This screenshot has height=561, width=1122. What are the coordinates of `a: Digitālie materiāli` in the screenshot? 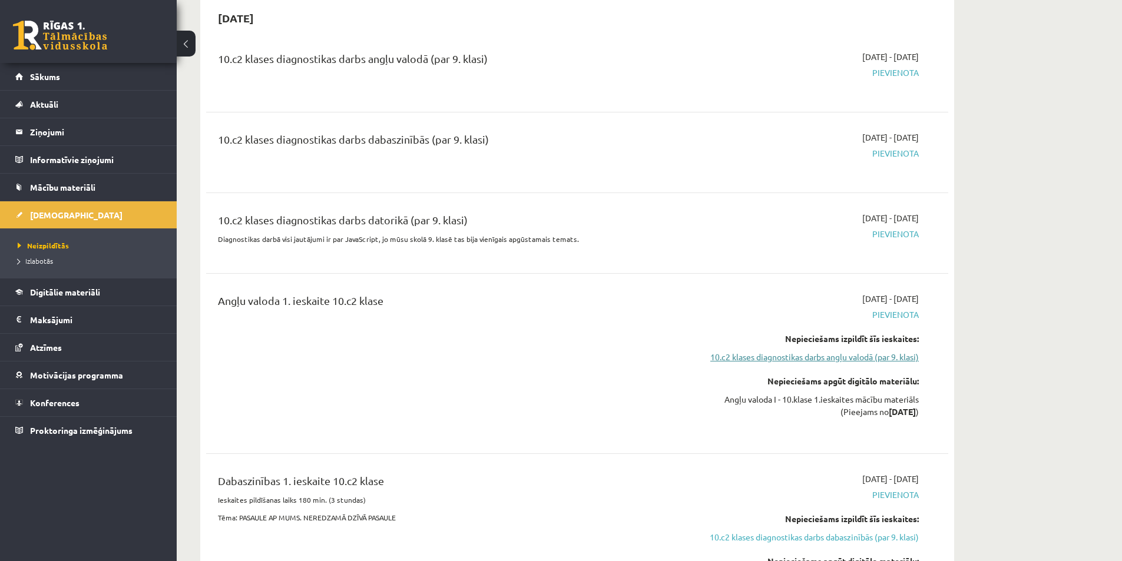 It's located at (88, 292).